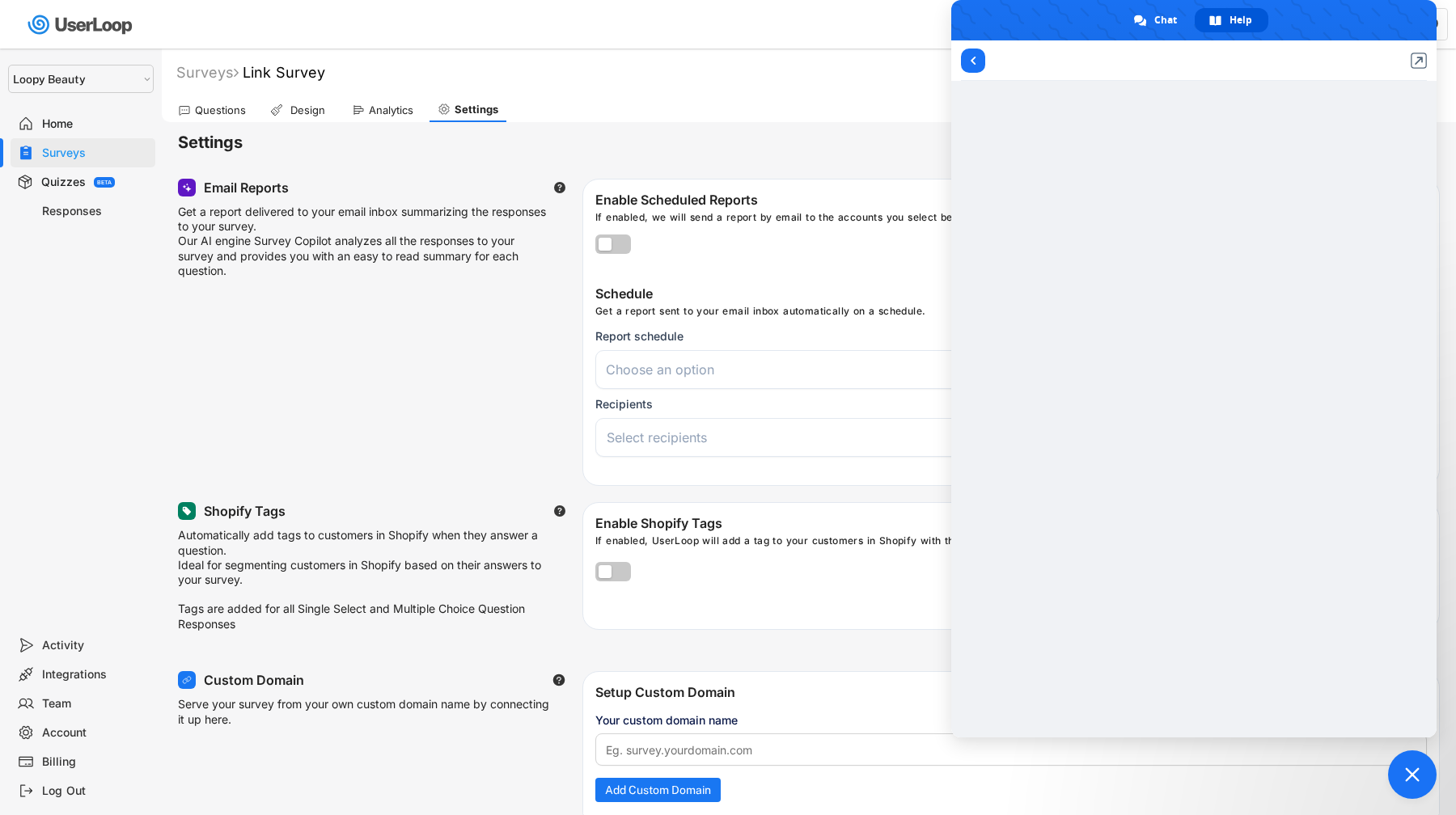 The height and width of the screenshot is (815, 1456). I want to click on div: Billing, so click(95, 762).